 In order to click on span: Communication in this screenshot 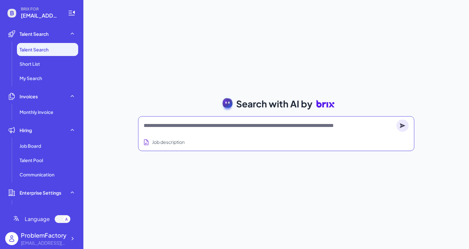, I will do `click(37, 175)`.